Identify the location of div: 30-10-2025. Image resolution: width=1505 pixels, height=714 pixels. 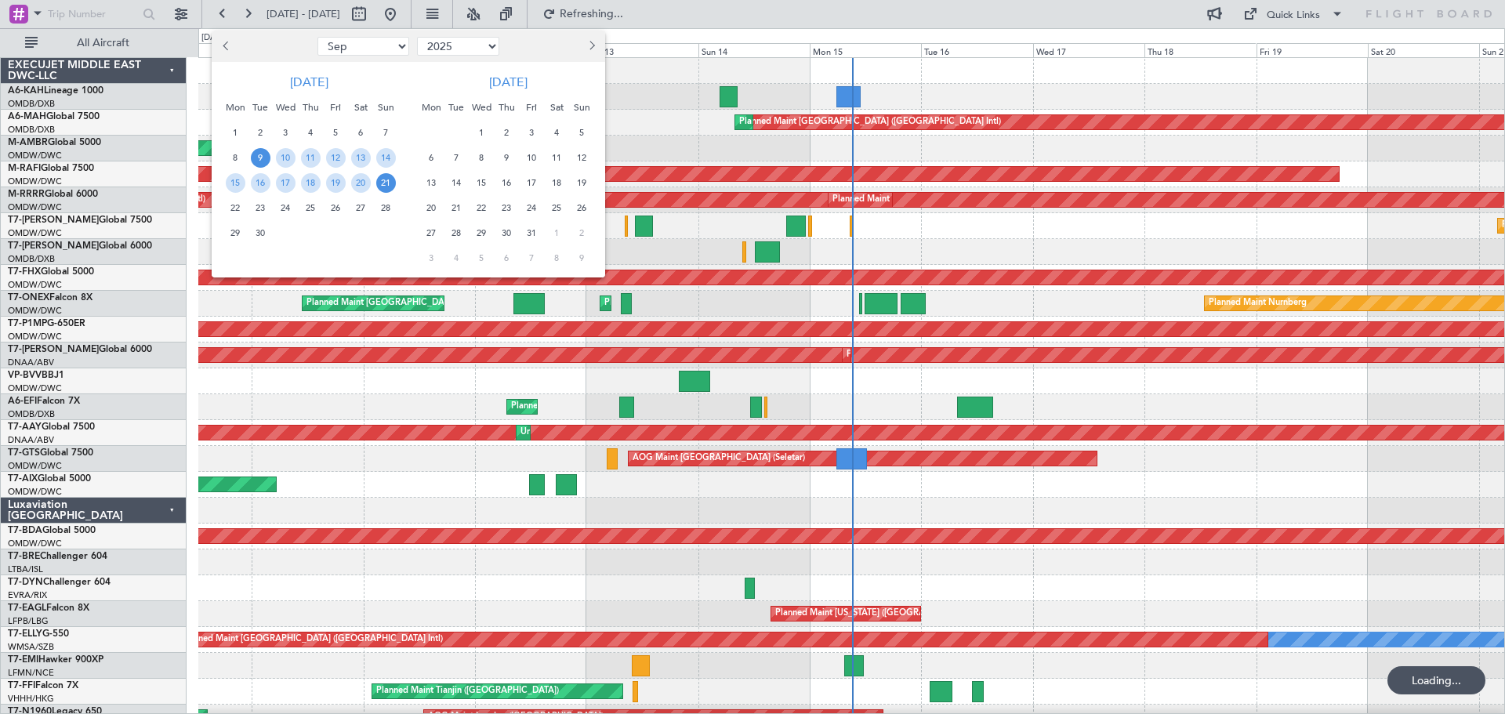
(506, 233).